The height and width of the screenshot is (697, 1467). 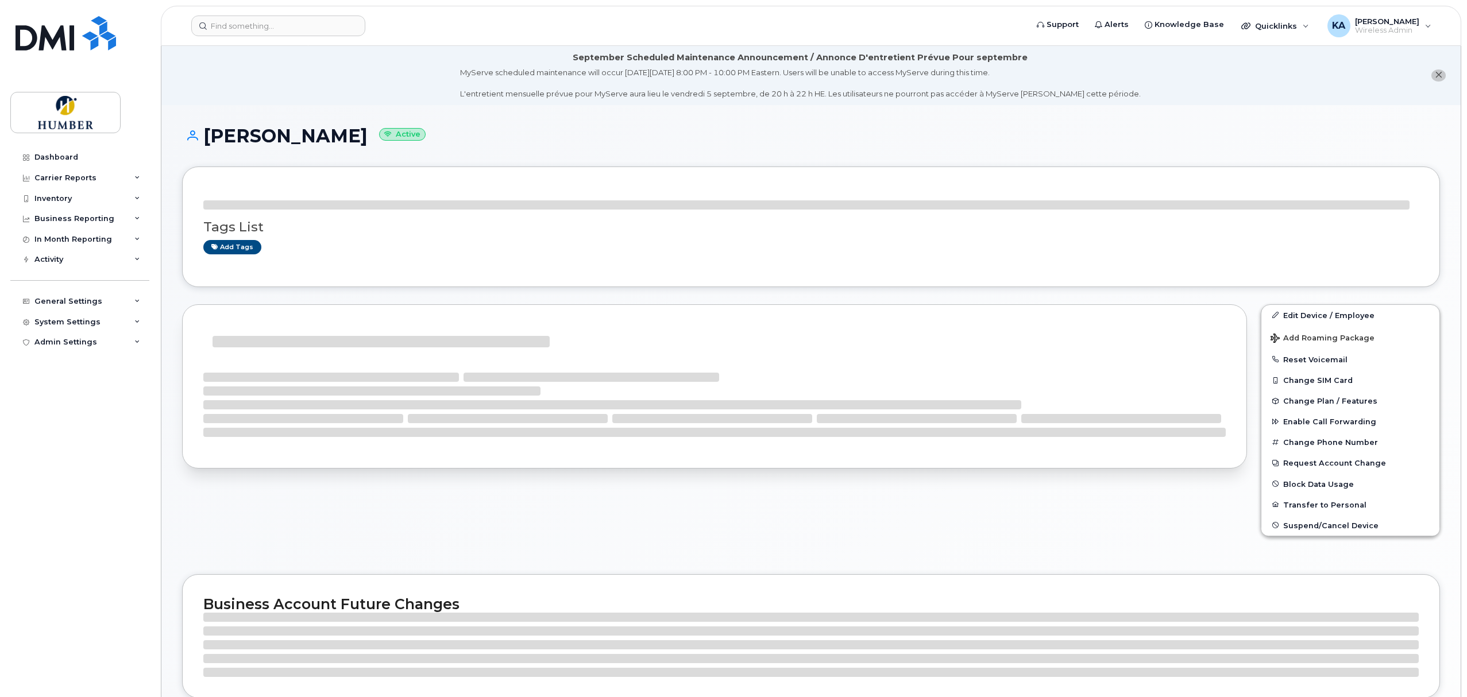 What do you see at coordinates (1331, 525) in the screenshot?
I see `span: Suspend/Cancel Device` at bounding box center [1331, 525].